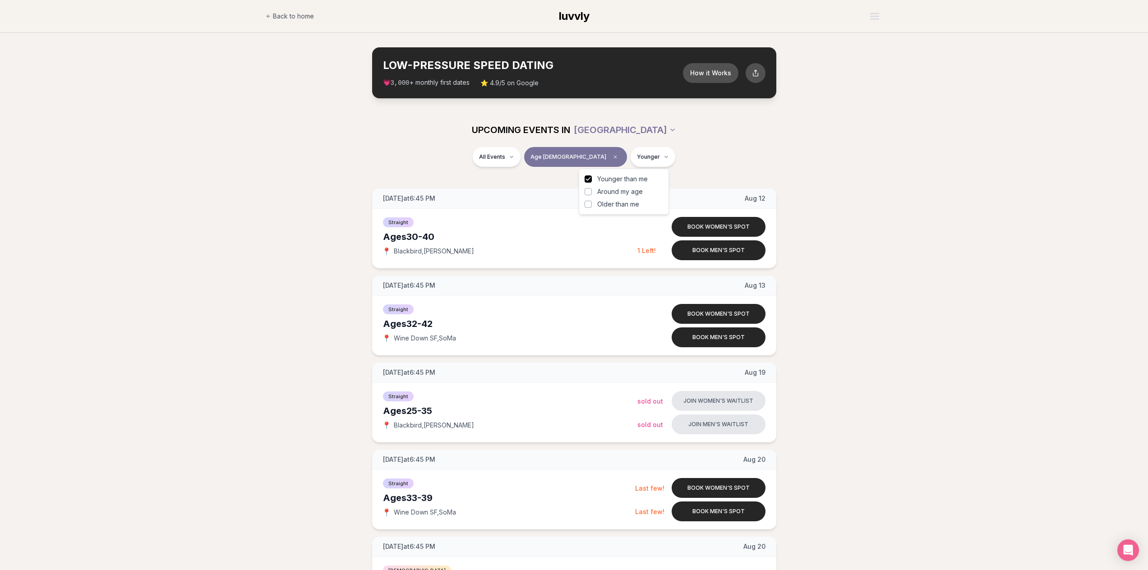  I want to click on span: All Events, so click(492, 157).